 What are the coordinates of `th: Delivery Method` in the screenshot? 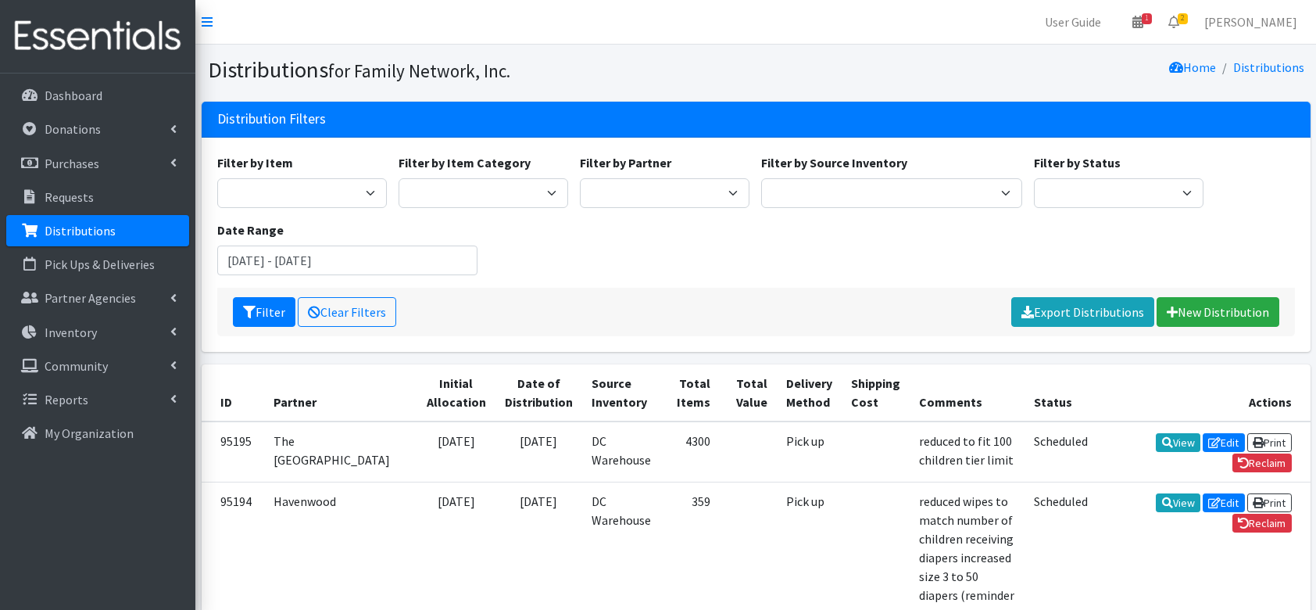 It's located at (809, 392).